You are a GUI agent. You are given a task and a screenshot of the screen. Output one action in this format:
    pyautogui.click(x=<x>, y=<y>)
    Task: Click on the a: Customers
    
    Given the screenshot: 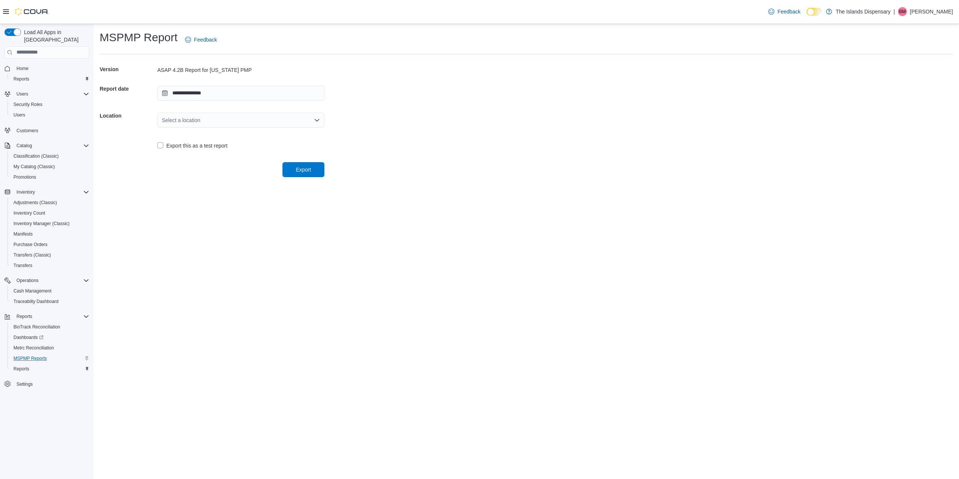 What is the action you would take?
    pyautogui.click(x=27, y=131)
    